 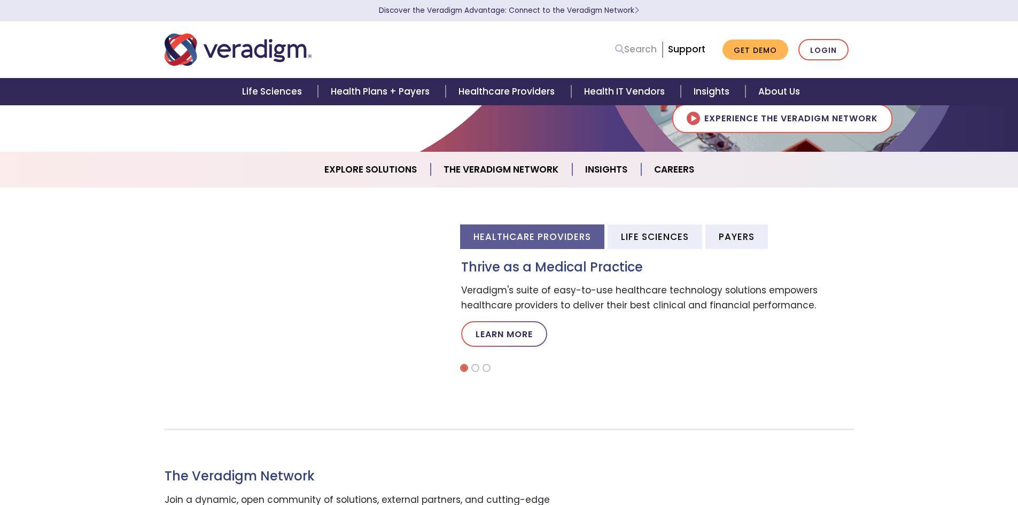 What do you see at coordinates (238, 50) in the screenshot?
I see `img: Veradigm logo` at bounding box center [238, 50].